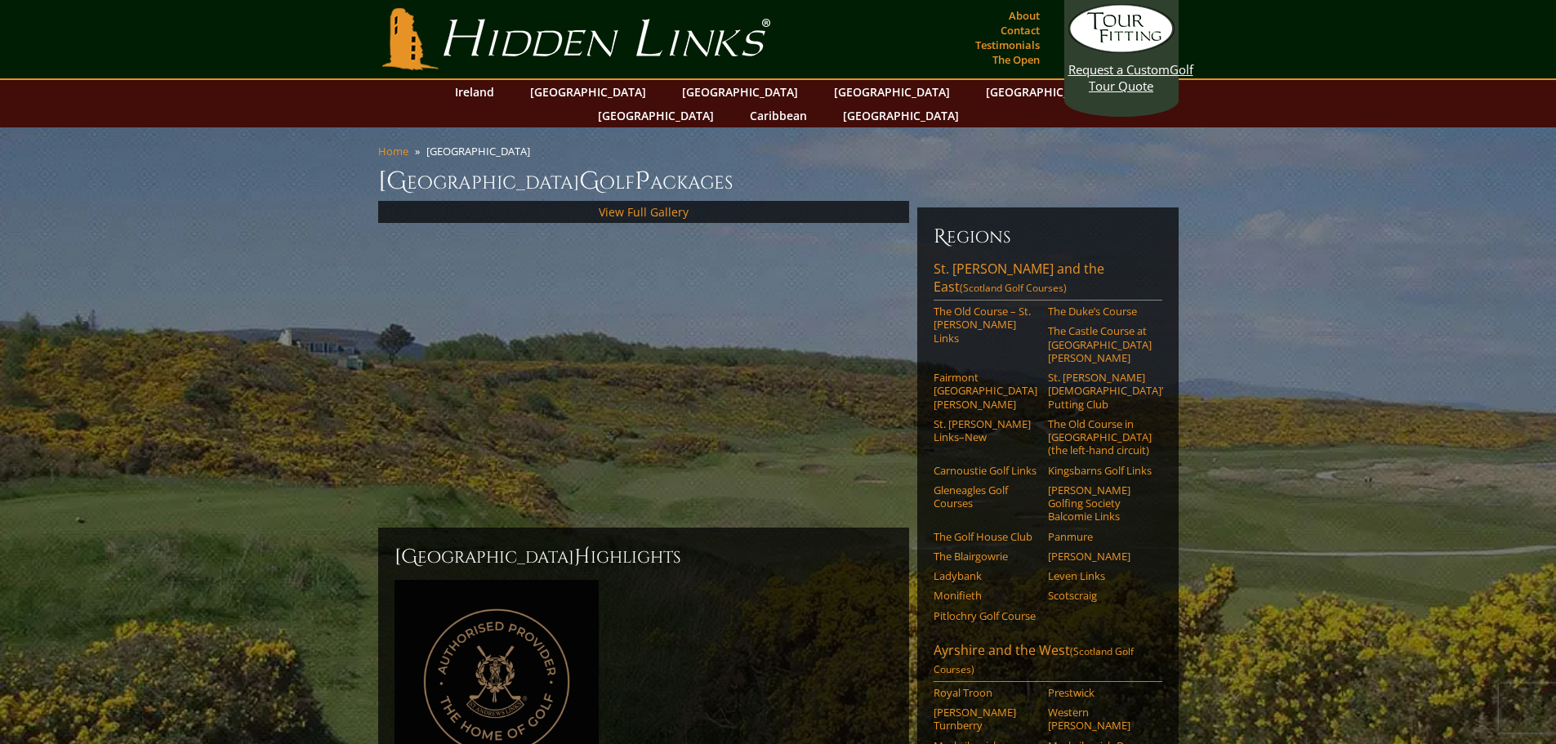  I want to click on a: Leven Links, so click(1100, 576).